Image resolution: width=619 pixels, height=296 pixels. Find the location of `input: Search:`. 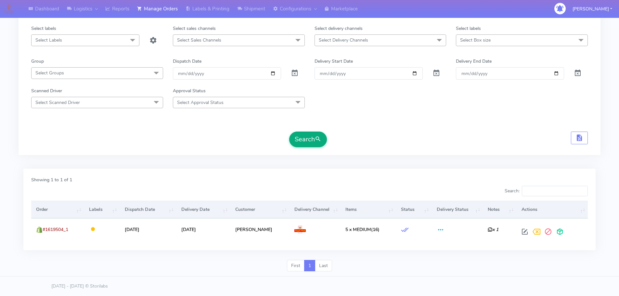

input: Search: is located at coordinates (555, 191).